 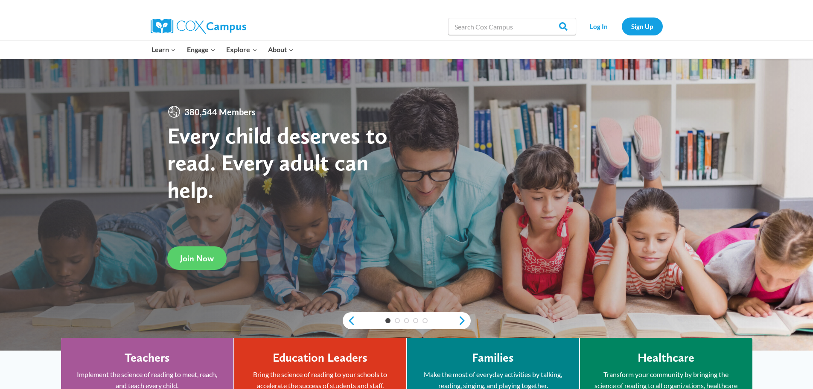 What do you see at coordinates (388, 321) in the screenshot?
I see `a: 1` at bounding box center [388, 321].